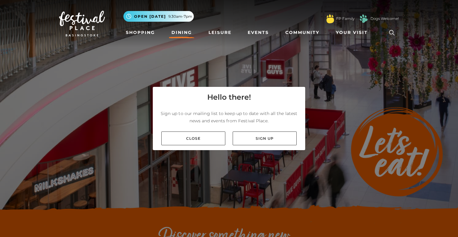  What do you see at coordinates (181, 32) in the screenshot?
I see `a: Dining` at bounding box center [181, 32].